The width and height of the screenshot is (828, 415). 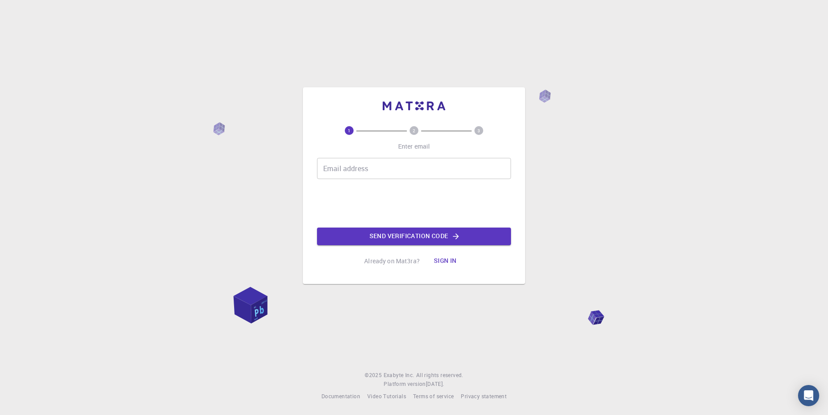 I want to click on text: 3, so click(x=479, y=130).